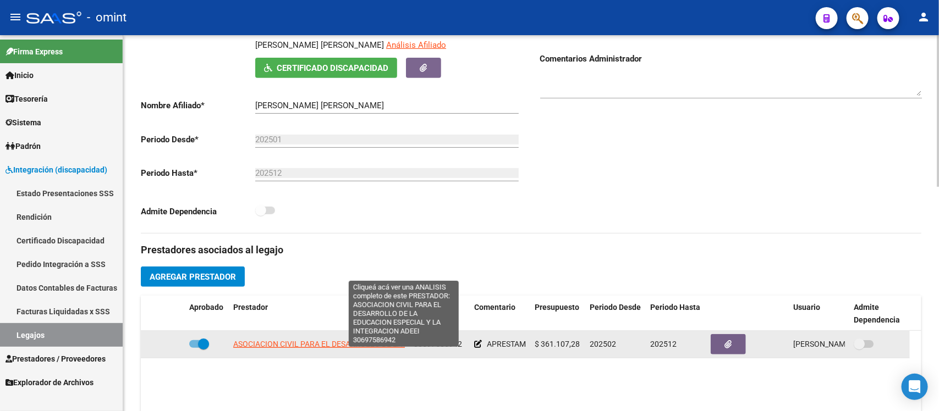 The width and height of the screenshot is (939, 411). I want to click on span: ASOCIACION CIVIL PARA EL DESARROLLO DE LA EDUCACION ESPECIAL Y LA INTEGRACION ADEEI, so click(403, 344).